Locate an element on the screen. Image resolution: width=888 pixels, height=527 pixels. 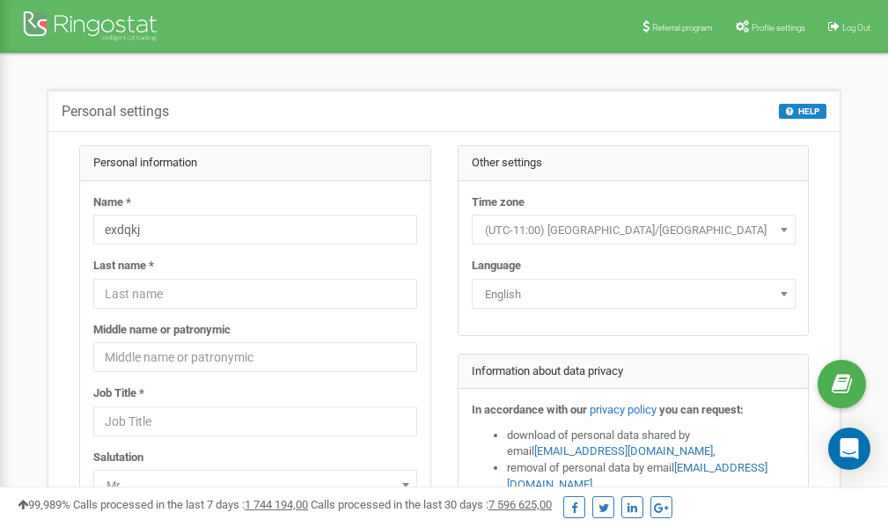
li: removal of personal data by email , is located at coordinates (651, 476).